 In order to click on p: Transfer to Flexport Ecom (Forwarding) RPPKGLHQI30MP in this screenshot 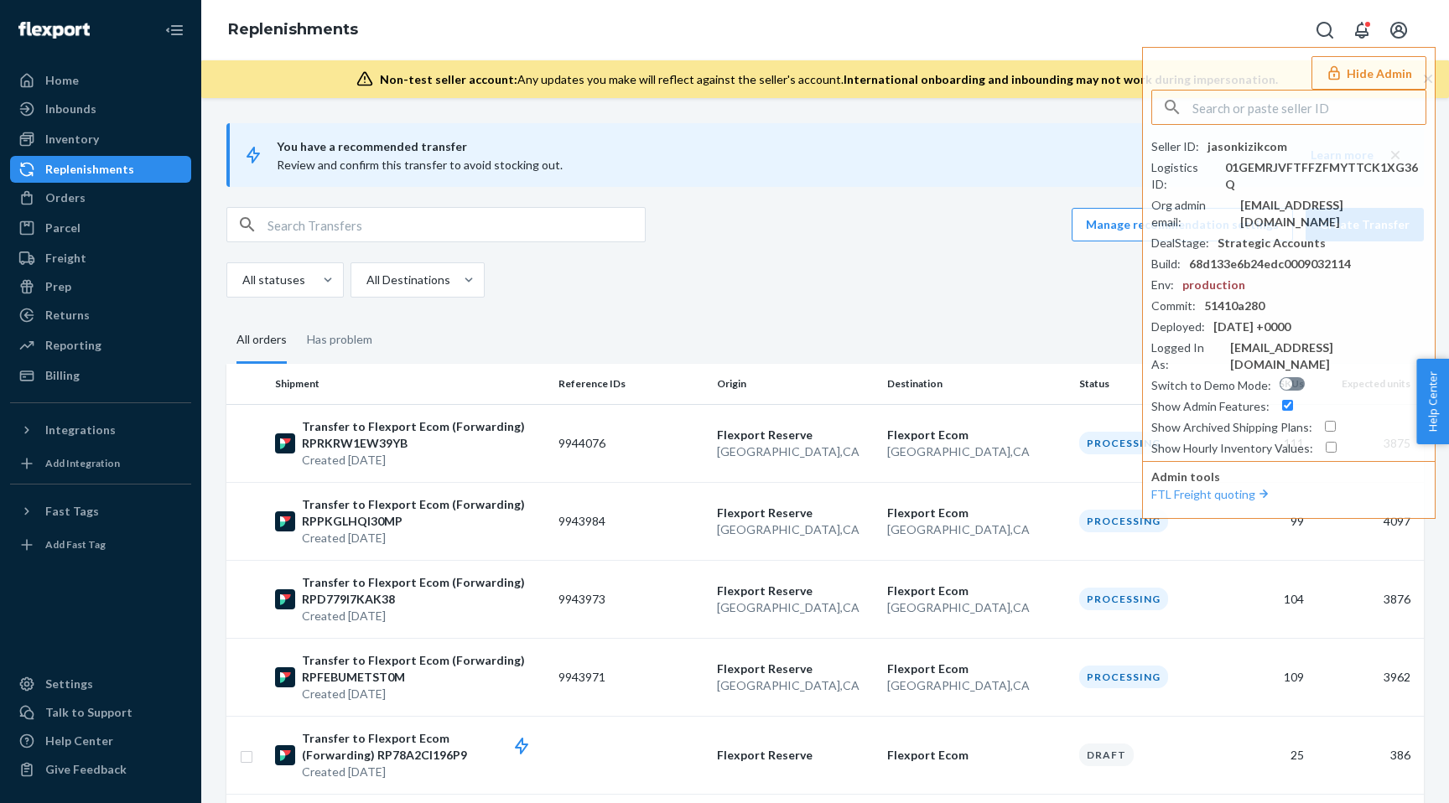, I will do `click(423, 513)`.